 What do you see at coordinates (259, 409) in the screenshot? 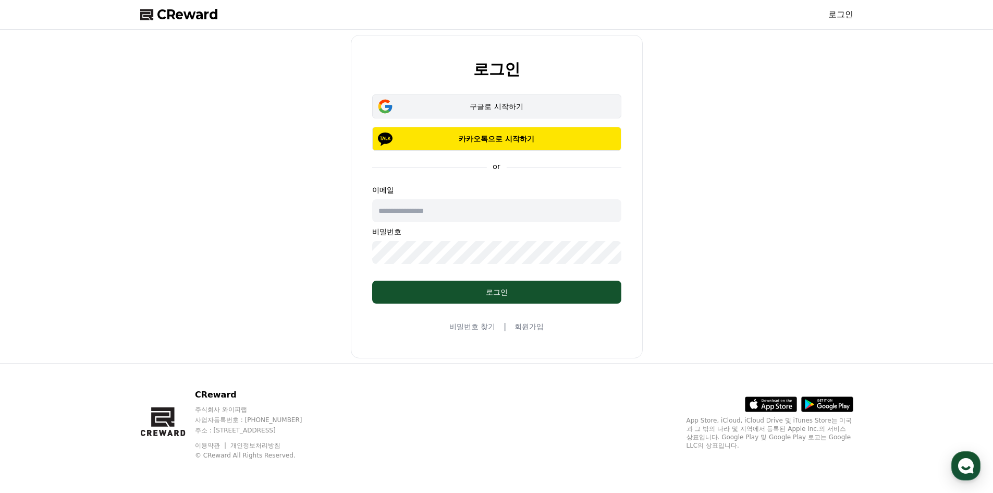
I see `p: 주식회사 와이피랩` at bounding box center [259, 409].